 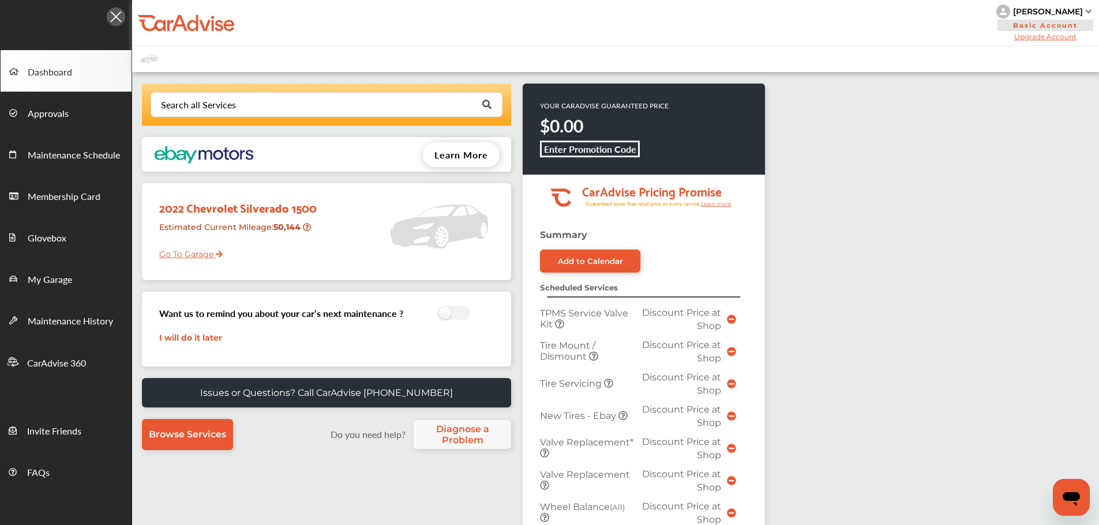 What do you see at coordinates (1088, 12) in the screenshot?
I see `img: sCxJUJ+qAmfqhQGDUl18vwLg4ZYJ6CxN7XmbOMBAAAAAElFTkSuQmCC` at bounding box center [1088, 12].